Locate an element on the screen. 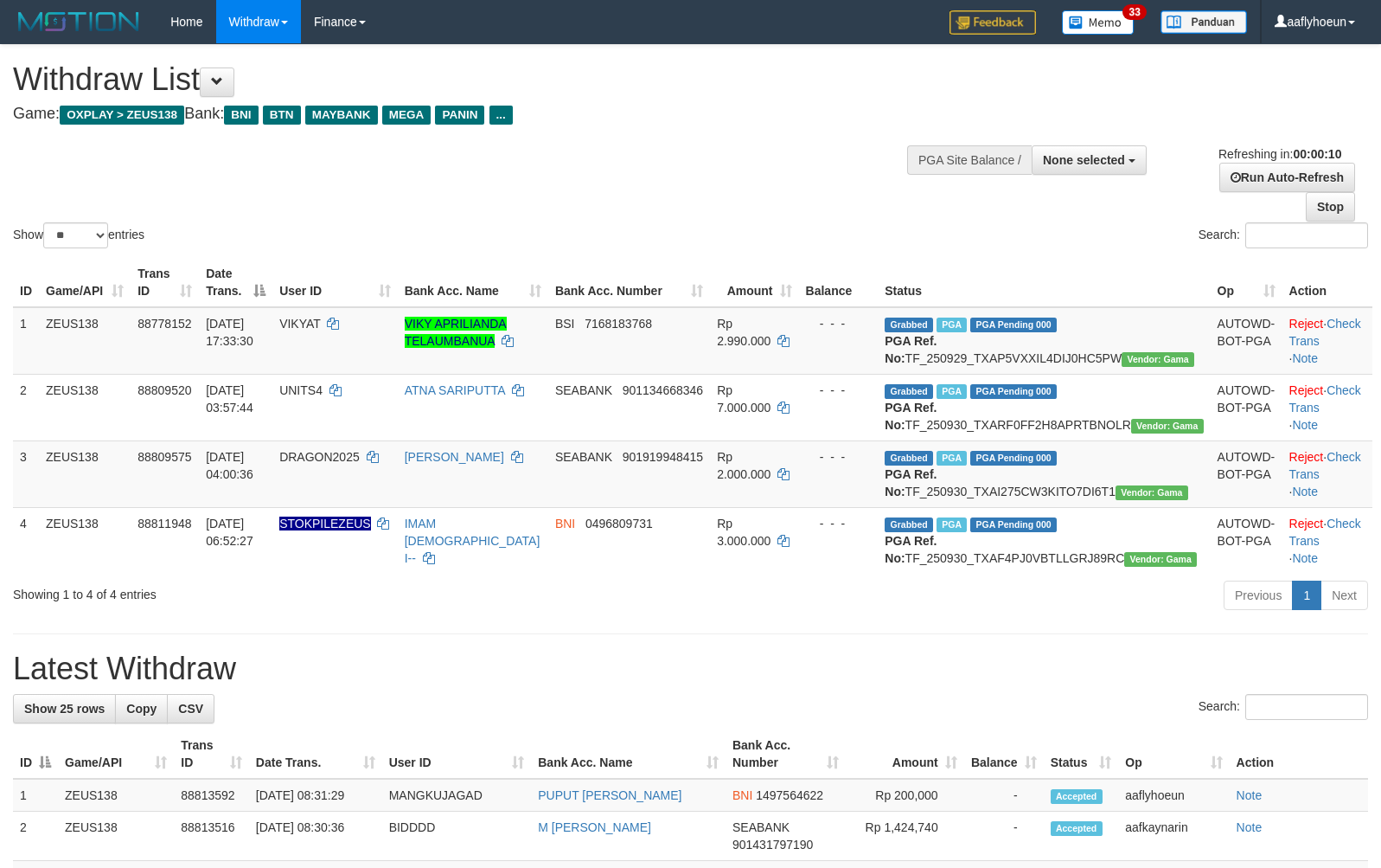 Image resolution: width=1381 pixels, height=868 pixels. span: Show 25 rows is located at coordinates (64, 708).